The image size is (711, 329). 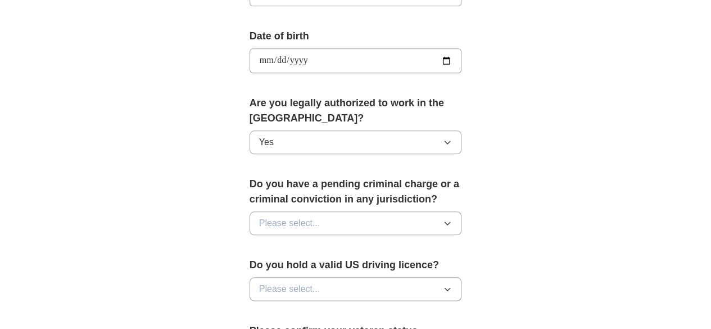 What do you see at coordinates (356, 142) in the screenshot?
I see `button: Yes` at bounding box center [356, 142].